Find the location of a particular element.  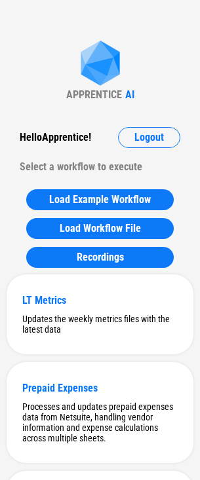

div: APPRENTICE is located at coordinates (94, 94).